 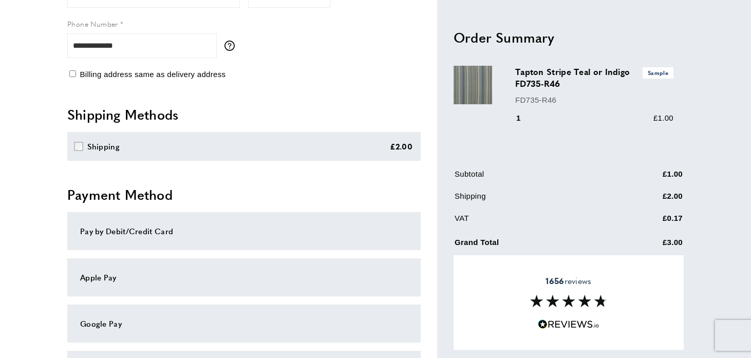 What do you see at coordinates (72, 73) in the screenshot?
I see `input: Billing address same as delivery address` at bounding box center [72, 73].